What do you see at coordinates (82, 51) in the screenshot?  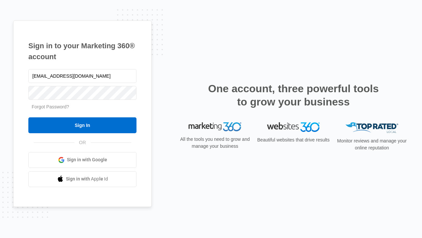 I see `h1: Sign in to your Marketing 360® account` at bounding box center [82, 51].